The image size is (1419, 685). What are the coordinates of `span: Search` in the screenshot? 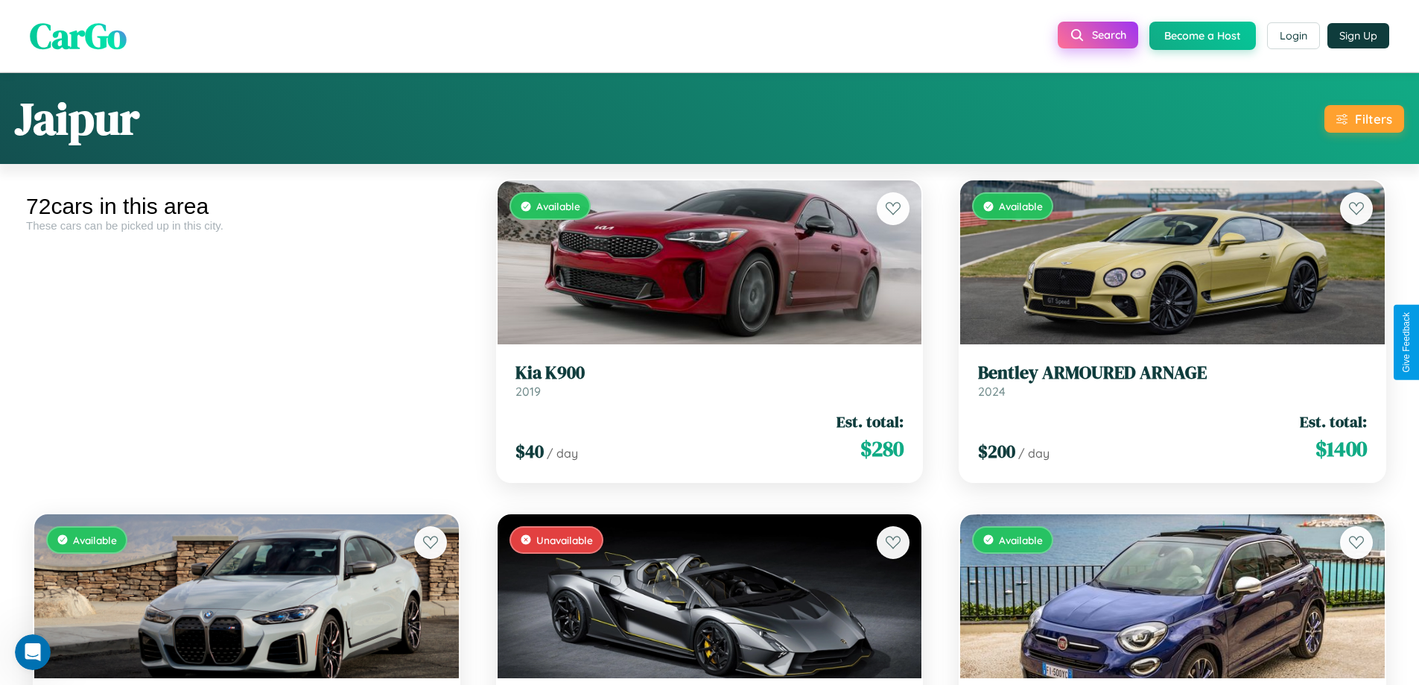 It's located at (1109, 35).